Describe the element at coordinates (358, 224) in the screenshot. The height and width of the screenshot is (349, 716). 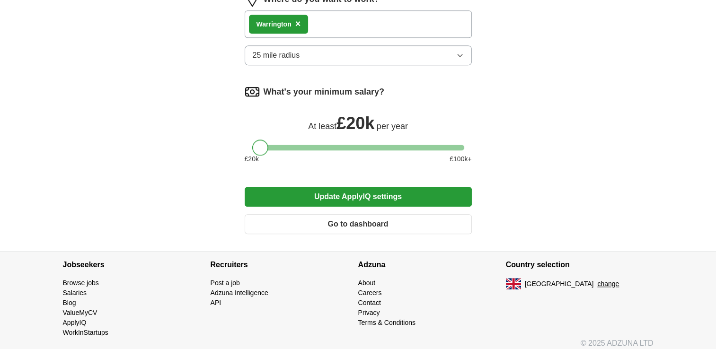
I see `button: Go to dashboard` at that location.